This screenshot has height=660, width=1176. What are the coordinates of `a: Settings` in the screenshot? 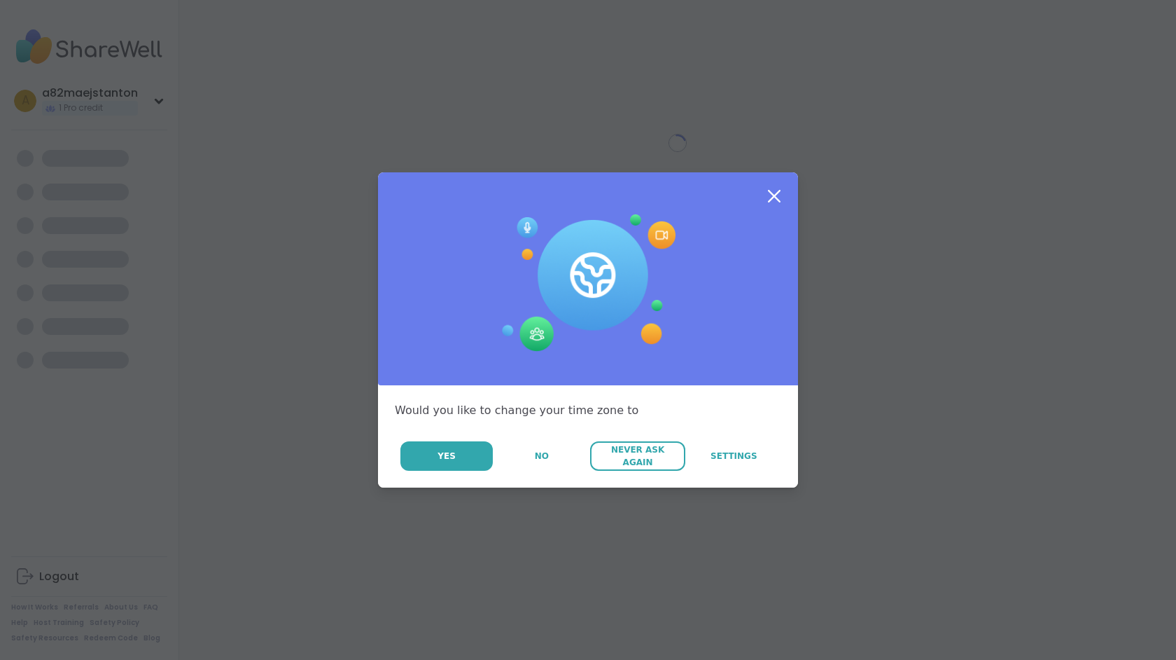 It's located at (734, 456).